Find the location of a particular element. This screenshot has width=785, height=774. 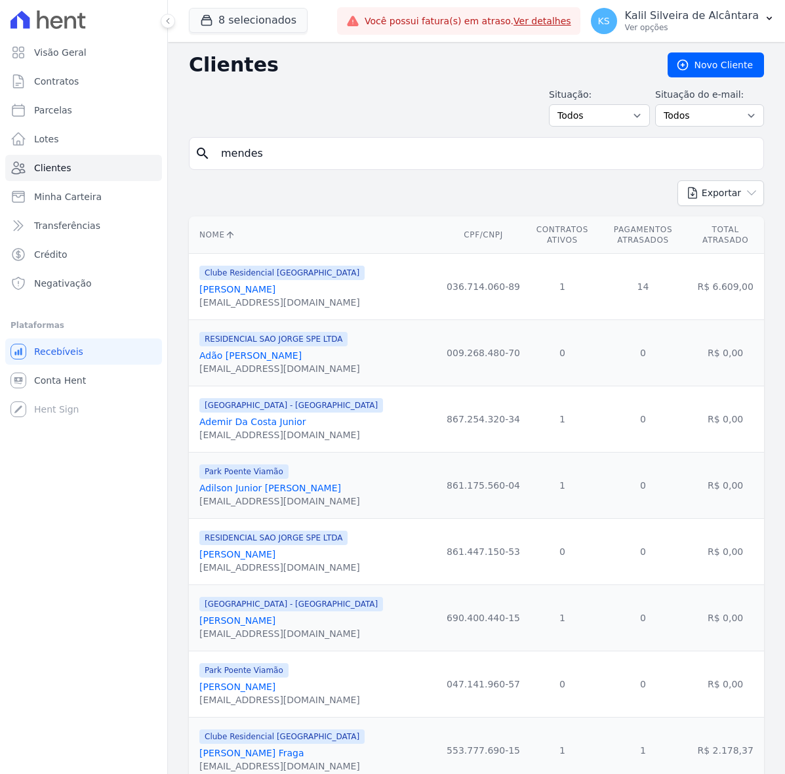

span: Minha Carteira is located at coordinates (68, 197).